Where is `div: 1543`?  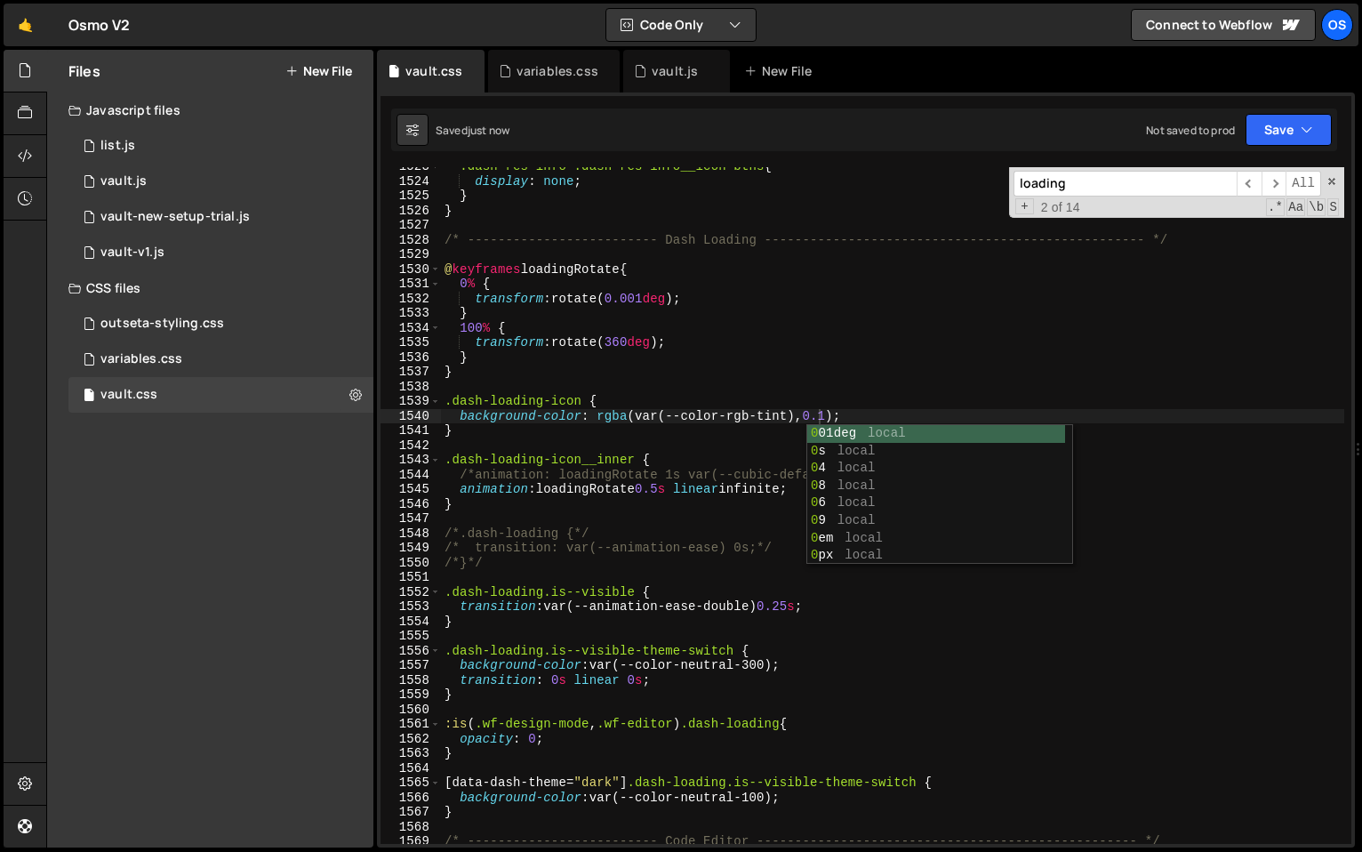
div: 1543 is located at coordinates (411, 460).